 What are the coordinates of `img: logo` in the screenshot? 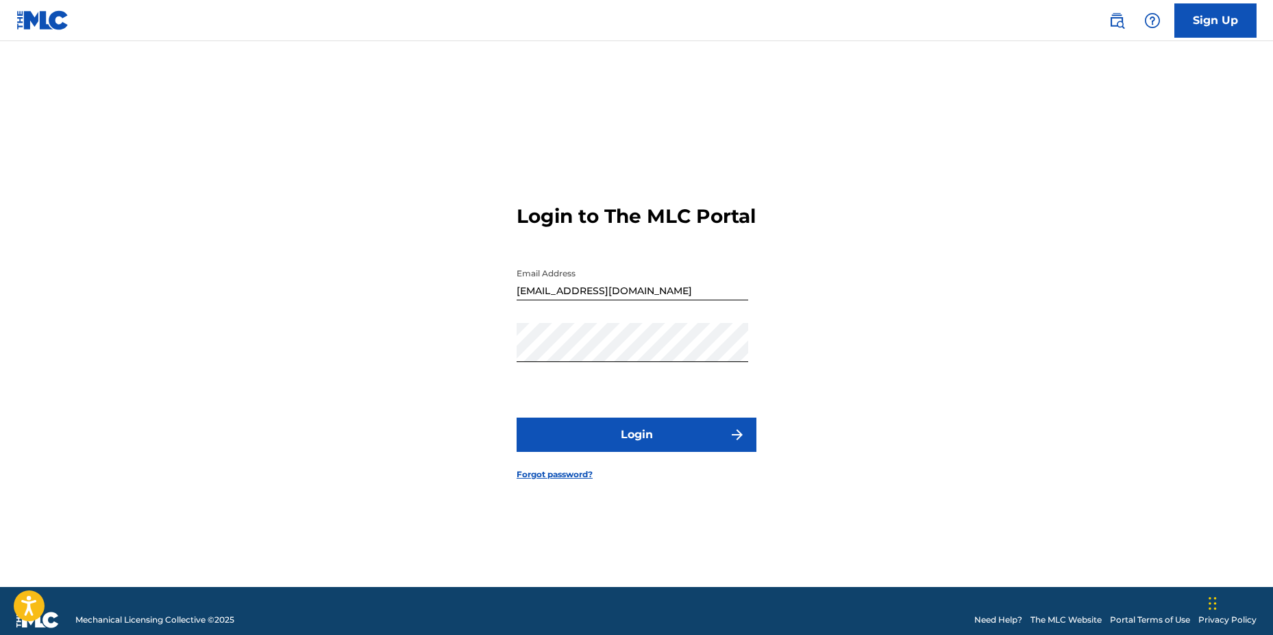 It's located at (38, 620).